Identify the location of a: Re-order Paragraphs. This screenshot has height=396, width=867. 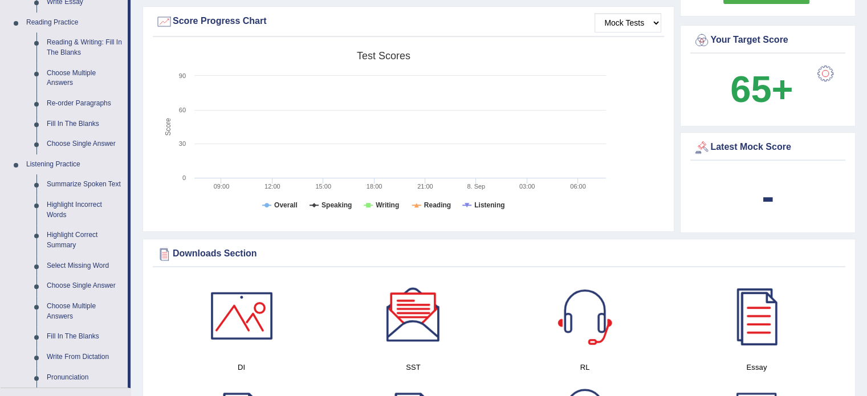
(84, 104).